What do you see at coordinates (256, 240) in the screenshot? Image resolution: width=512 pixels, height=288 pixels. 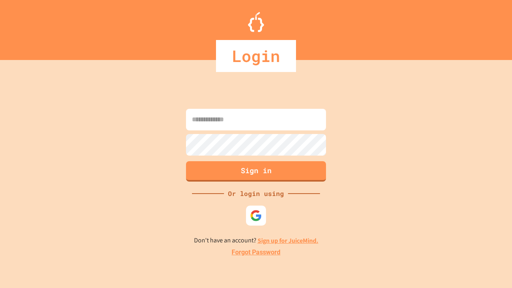 I see `p: Don't have an account?` at bounding box center [256, 240].